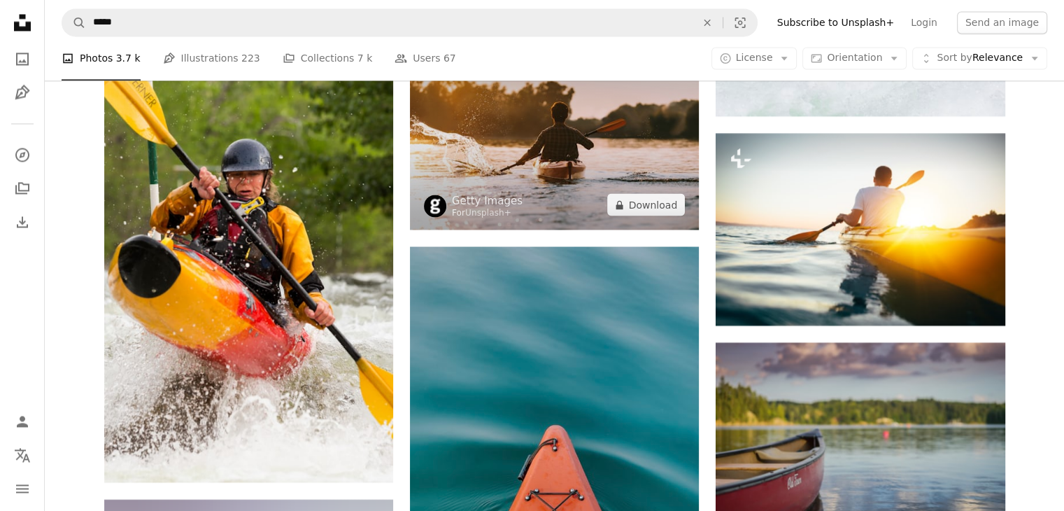 Image resolution: width=1064 pixels, height=511 pixels. What do you see at coordinates (554, 133) in the screenshot?
I see `img: Rear view of a young man splashing water while kayaking on the river with the sunset in the backg...` at bounding box center [554, 133].